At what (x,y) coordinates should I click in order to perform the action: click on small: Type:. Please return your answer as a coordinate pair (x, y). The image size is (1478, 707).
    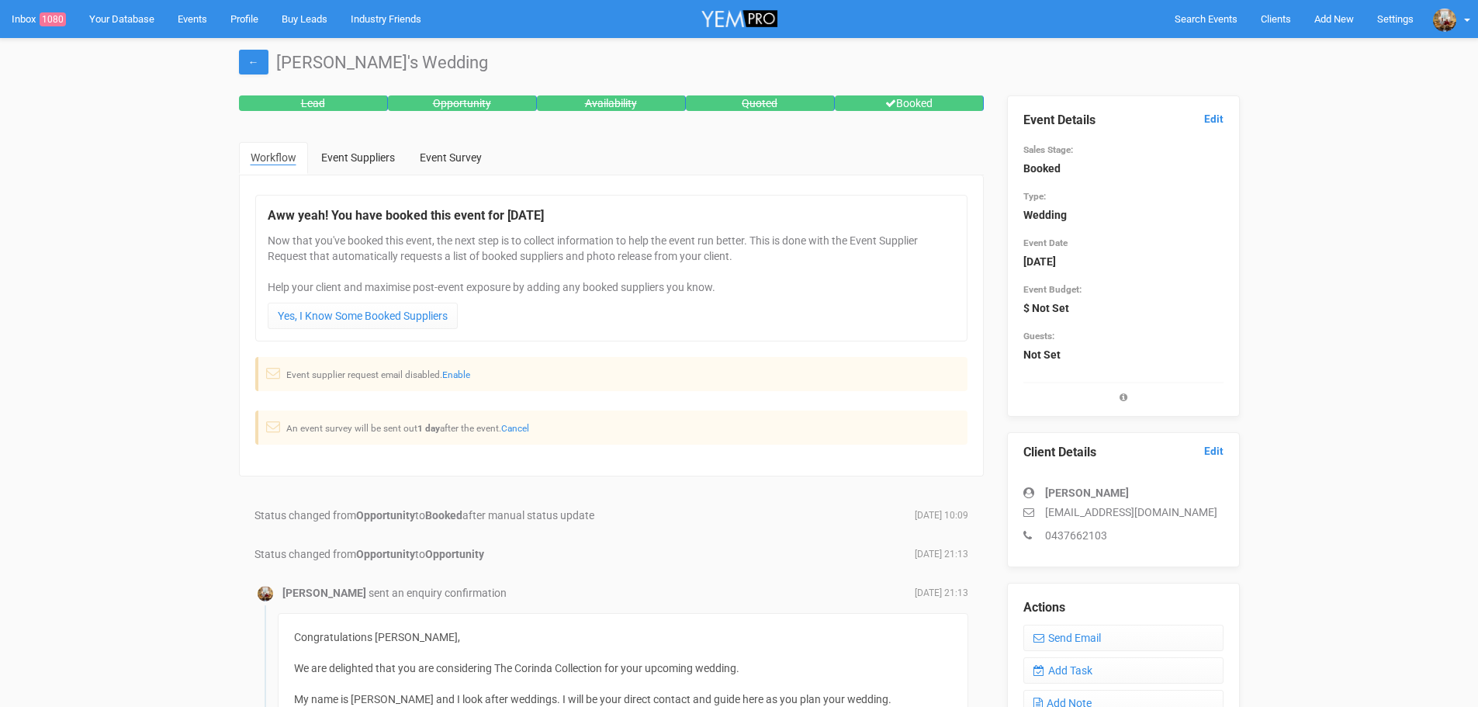
    Looking at the image, I should click on (1034, 196).